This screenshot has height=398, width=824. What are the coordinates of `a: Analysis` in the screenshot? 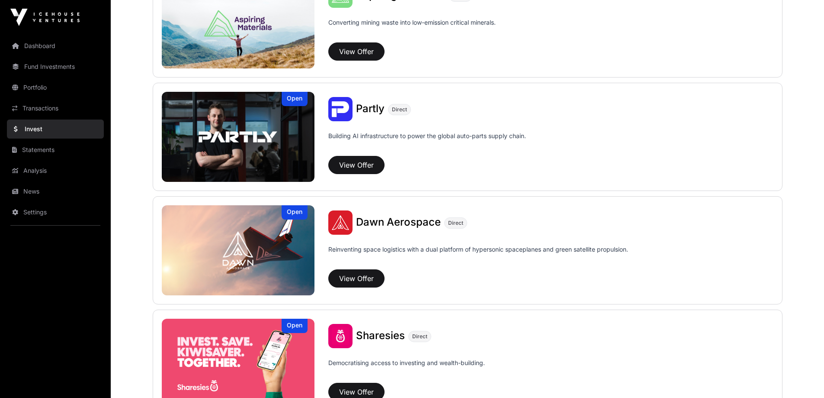 It's located at (55, 170).